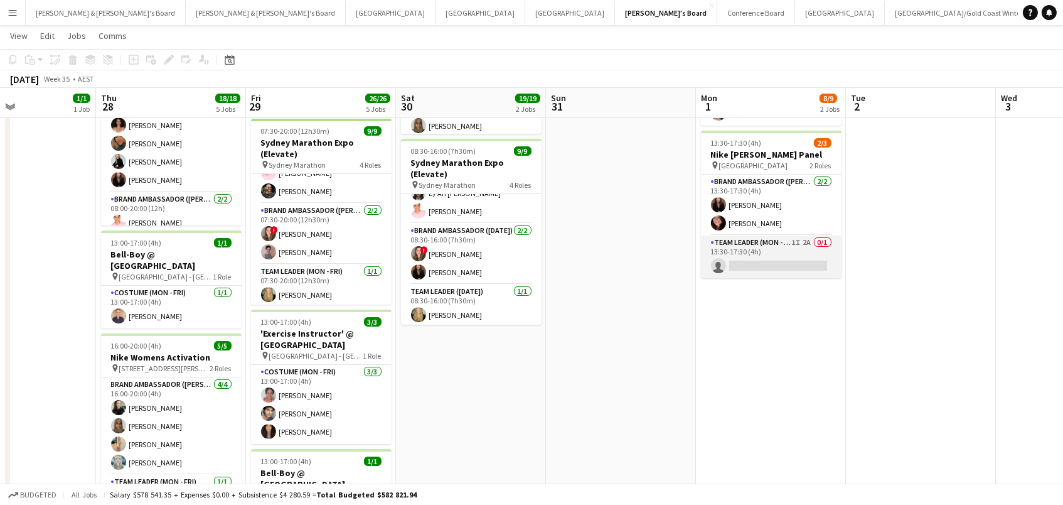  I want to click on span: 5/5, so click(223, 345).